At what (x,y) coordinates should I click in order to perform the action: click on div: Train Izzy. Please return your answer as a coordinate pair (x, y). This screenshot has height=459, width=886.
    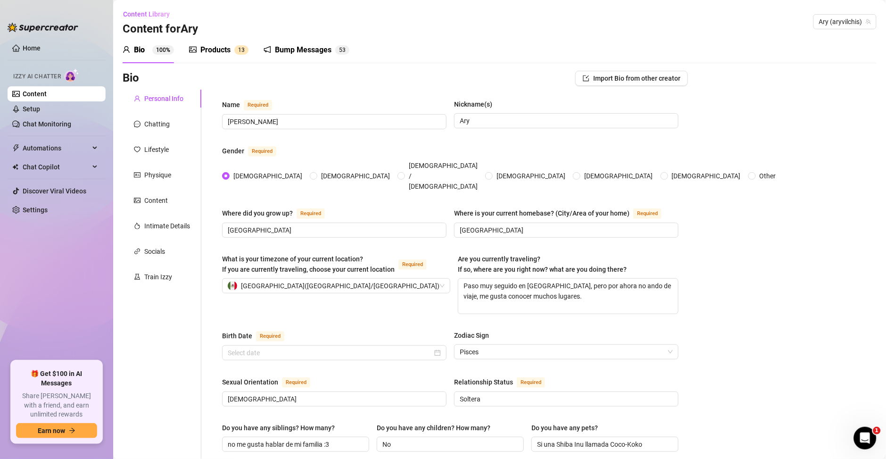
    Looking at the image, I should click on (158, 277).